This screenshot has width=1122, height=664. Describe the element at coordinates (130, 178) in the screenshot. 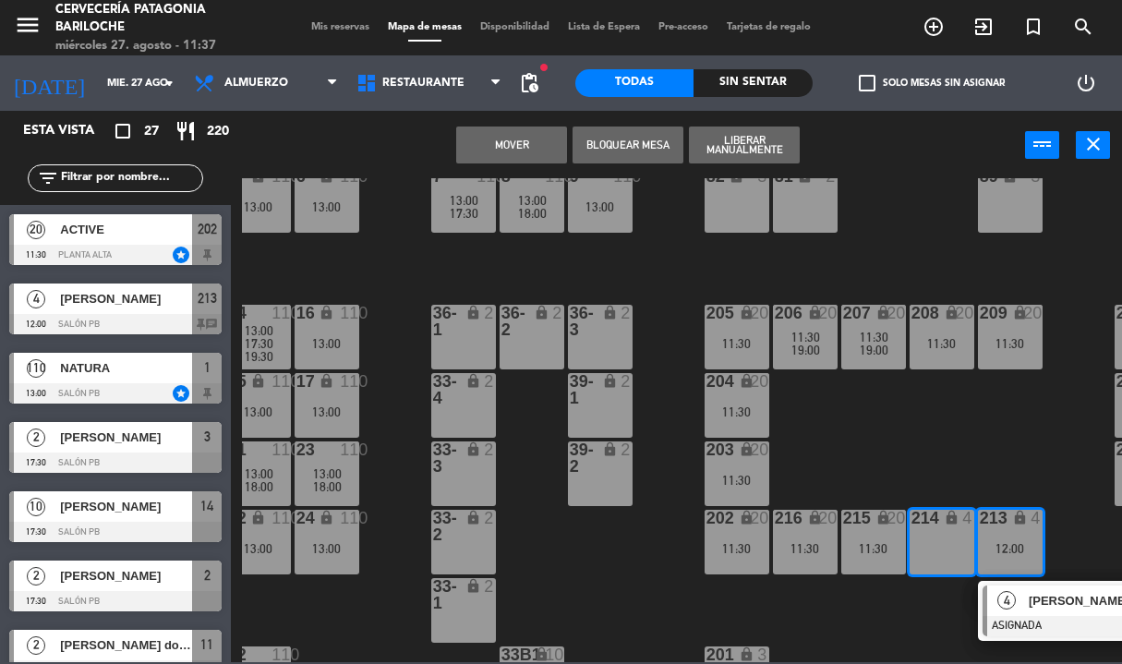

I see `input: Filtrar por nombre...` at that location.